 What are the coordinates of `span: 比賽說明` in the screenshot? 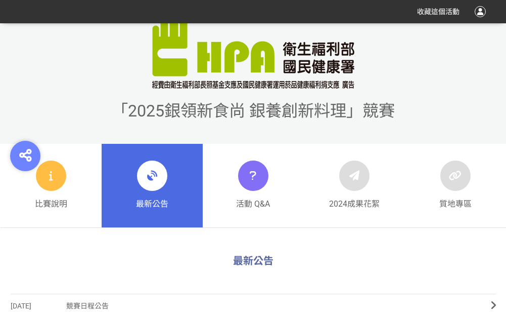 It's located at (51, 204).